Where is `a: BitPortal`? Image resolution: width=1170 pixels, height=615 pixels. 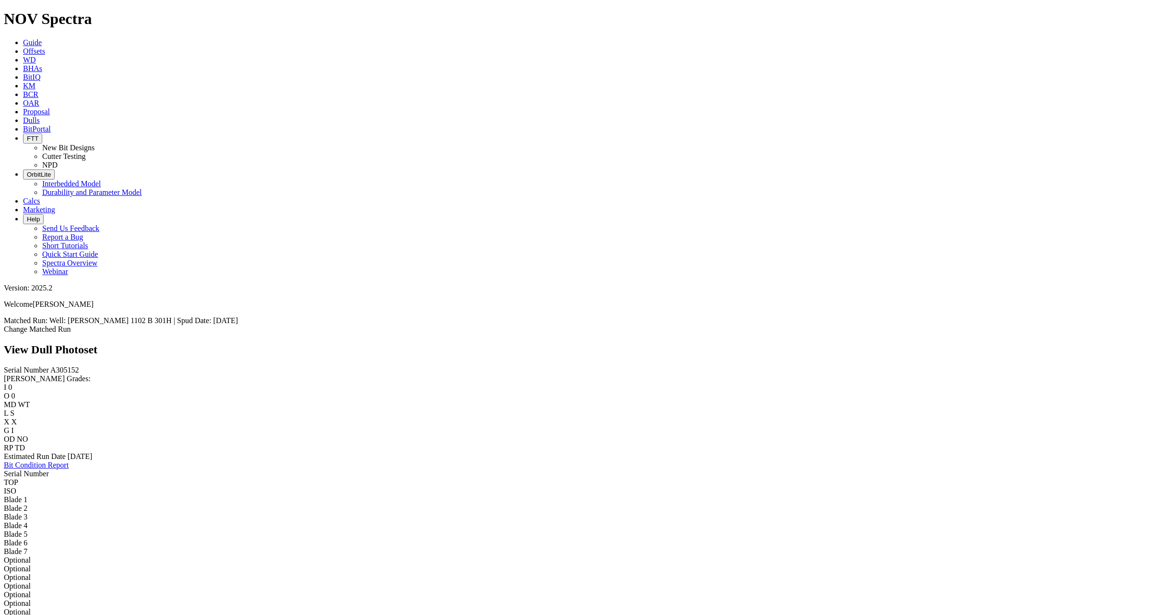
a: BitPortal is located at coordinates (37, 129).